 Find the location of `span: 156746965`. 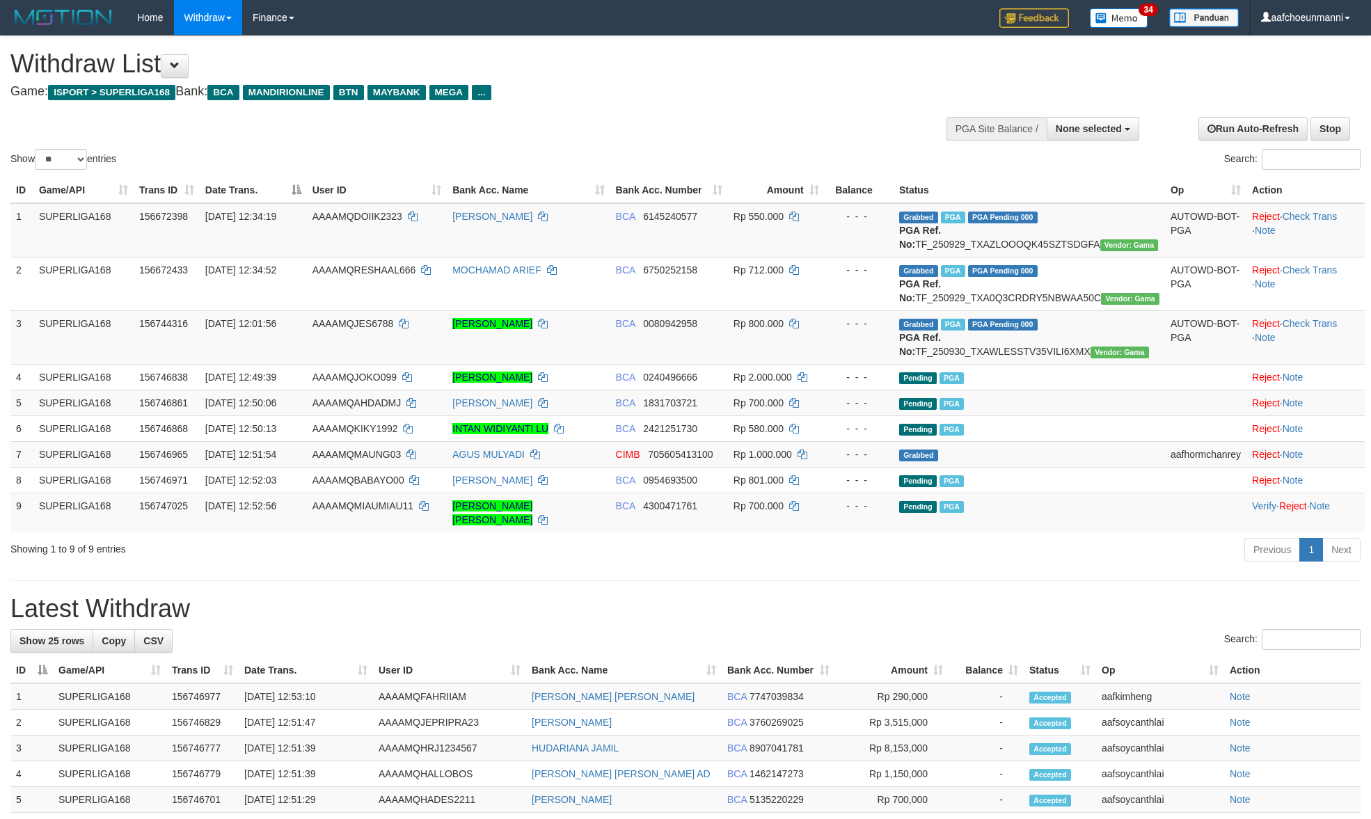

span: 156746965 is located at coordinates (164, 454).